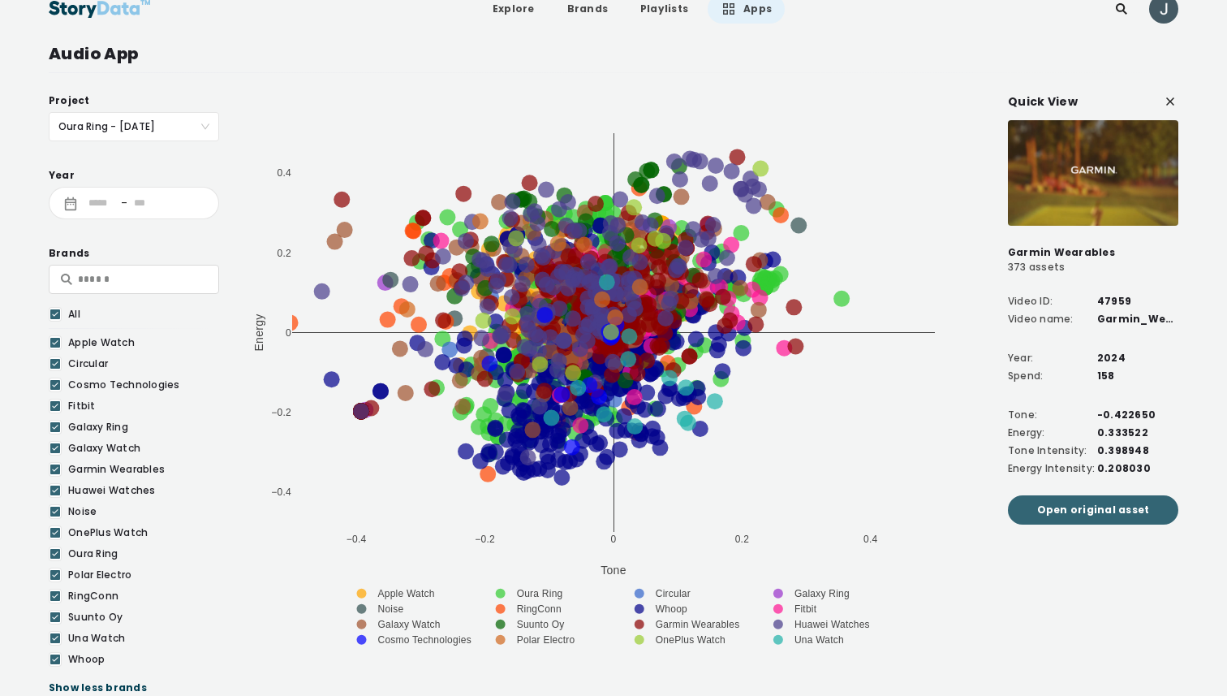  What do you see at coordinates (1138, 319) in the screenshot?
I see `div: Garmin_Wearables_pathmatics_468730688.mp4` at bounding box center [1138, 319].